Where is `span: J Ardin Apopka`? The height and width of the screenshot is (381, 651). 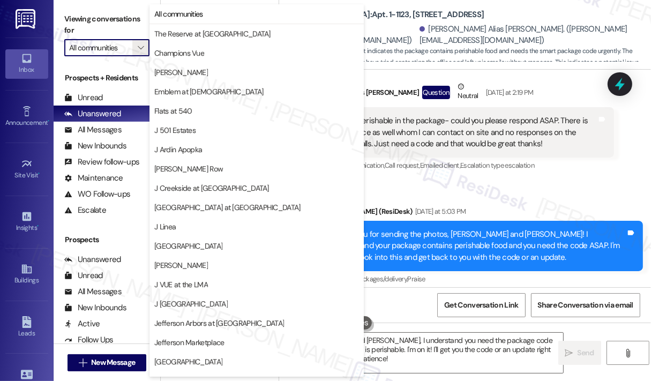
span: J Ardin Apopka is located at coordinates (178, 149).